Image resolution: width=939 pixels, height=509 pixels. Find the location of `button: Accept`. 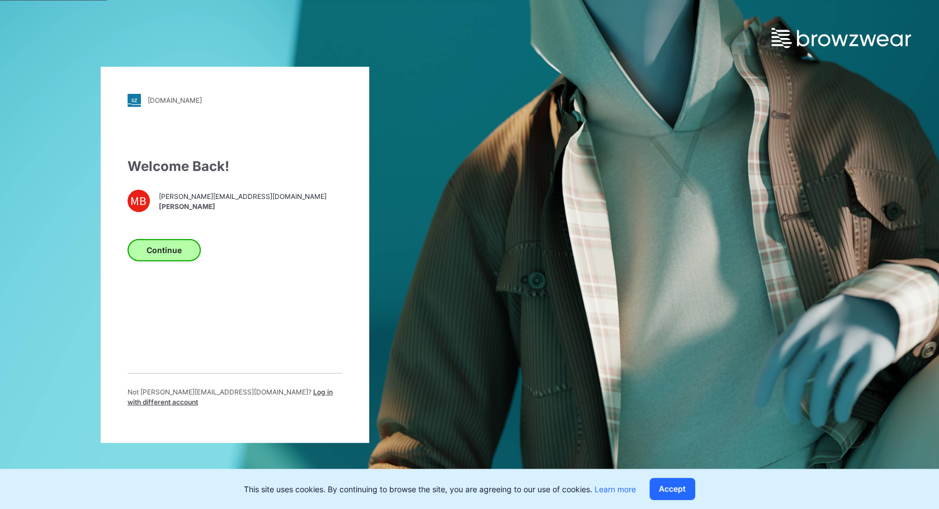

button: Accept is located at coordinates (672, 489).